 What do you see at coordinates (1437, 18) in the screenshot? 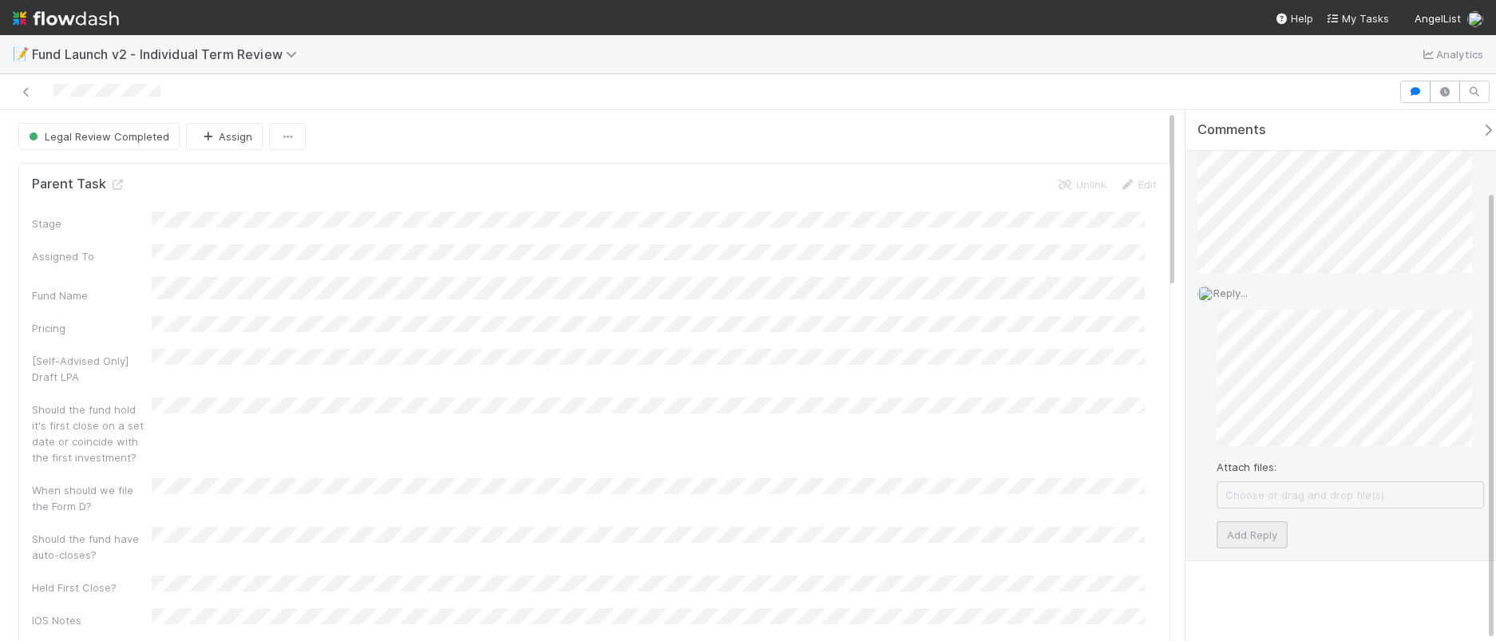
I see `span: AngelList` at bounding box center [1437, 18].